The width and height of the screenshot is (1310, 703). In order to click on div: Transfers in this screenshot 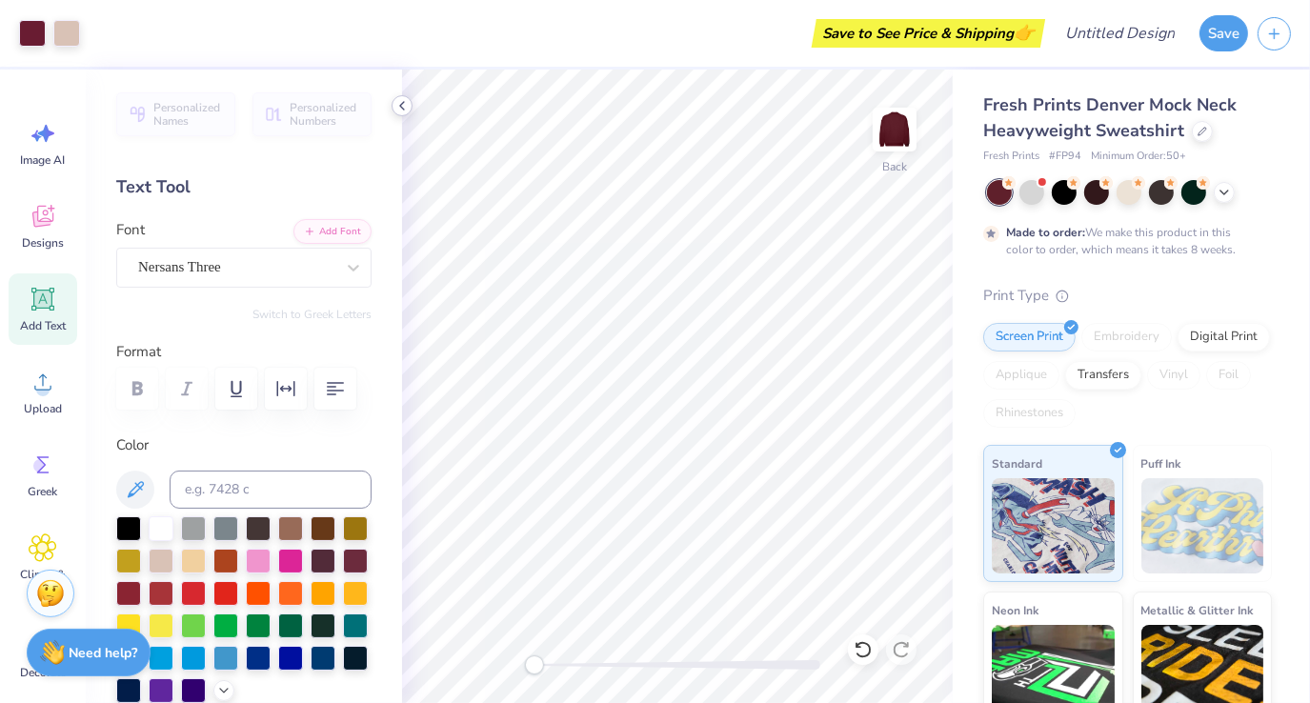, I will do `click(1103, 375)`.